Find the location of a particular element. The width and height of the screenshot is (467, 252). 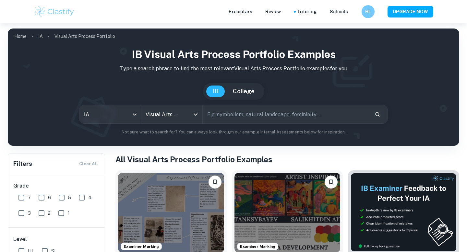

button: Help and Feedback is located at coordinates (354, 12).